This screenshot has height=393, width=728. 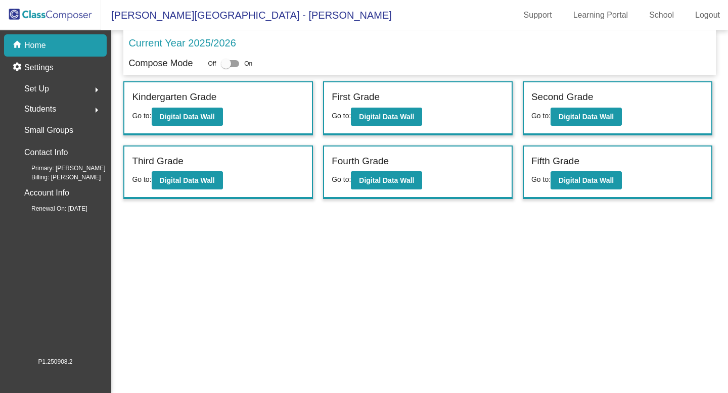 I want to click on span: Set Up, so click(x=36, y=89).